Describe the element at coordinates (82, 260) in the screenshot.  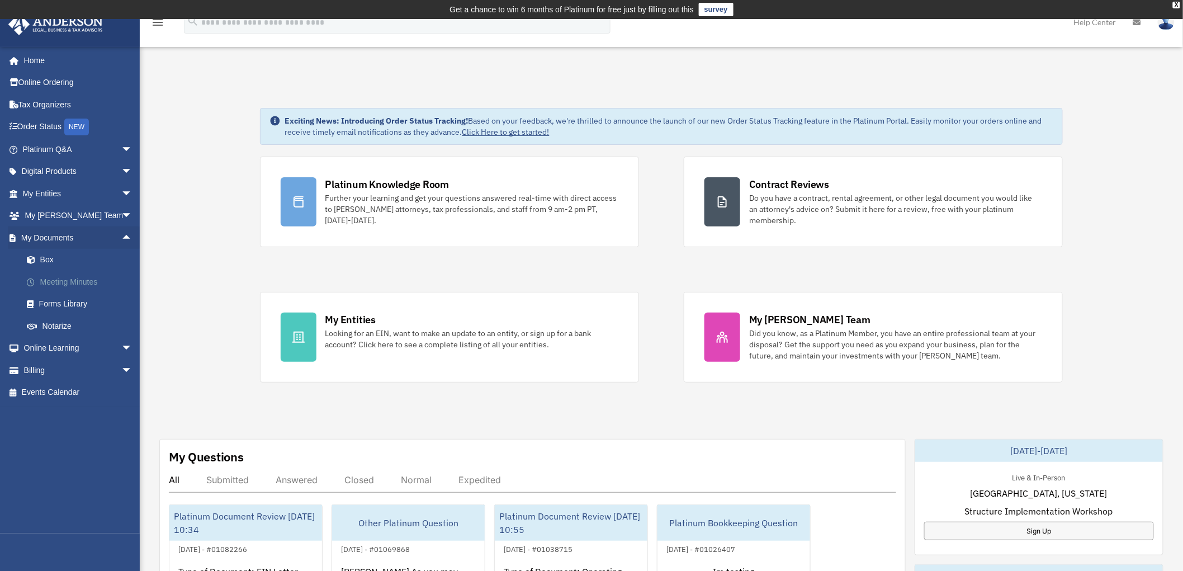
I see `a: Box` at that location.